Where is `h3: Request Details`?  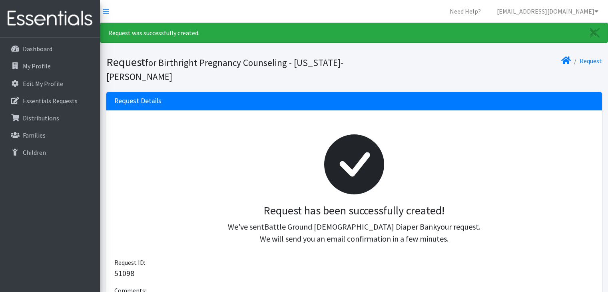
h3: Request Details is located at coordinates (138, 101).